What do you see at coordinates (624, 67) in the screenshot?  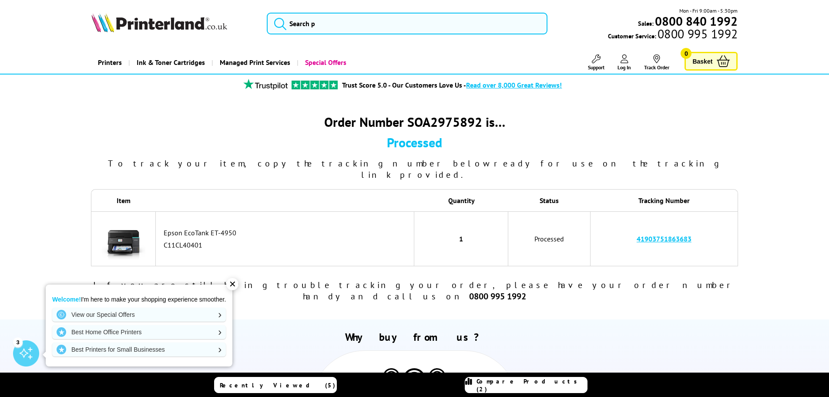 I see `span: Log In` at bounding box center [624, 67].